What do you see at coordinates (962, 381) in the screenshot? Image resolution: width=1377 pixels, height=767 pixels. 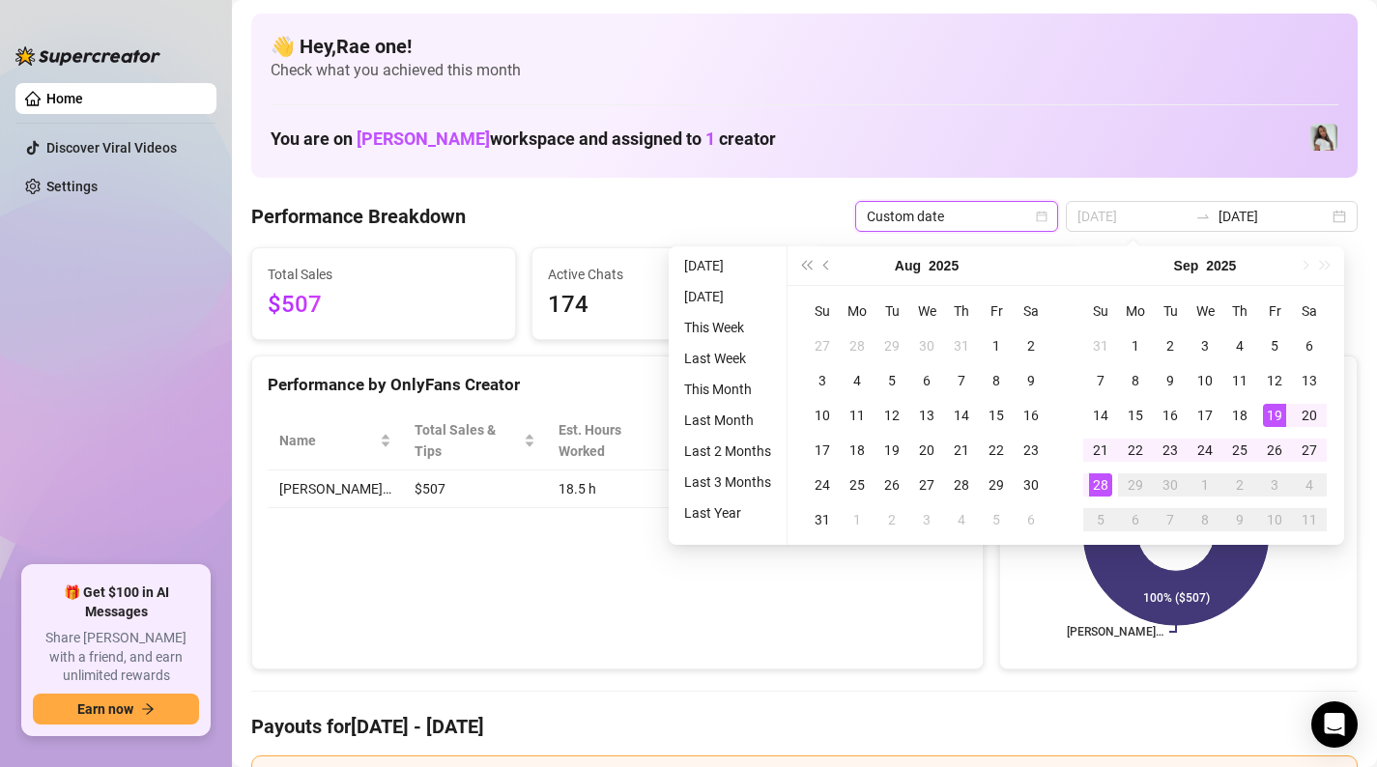 I see `div: 7` at bounding box center [962, 381].